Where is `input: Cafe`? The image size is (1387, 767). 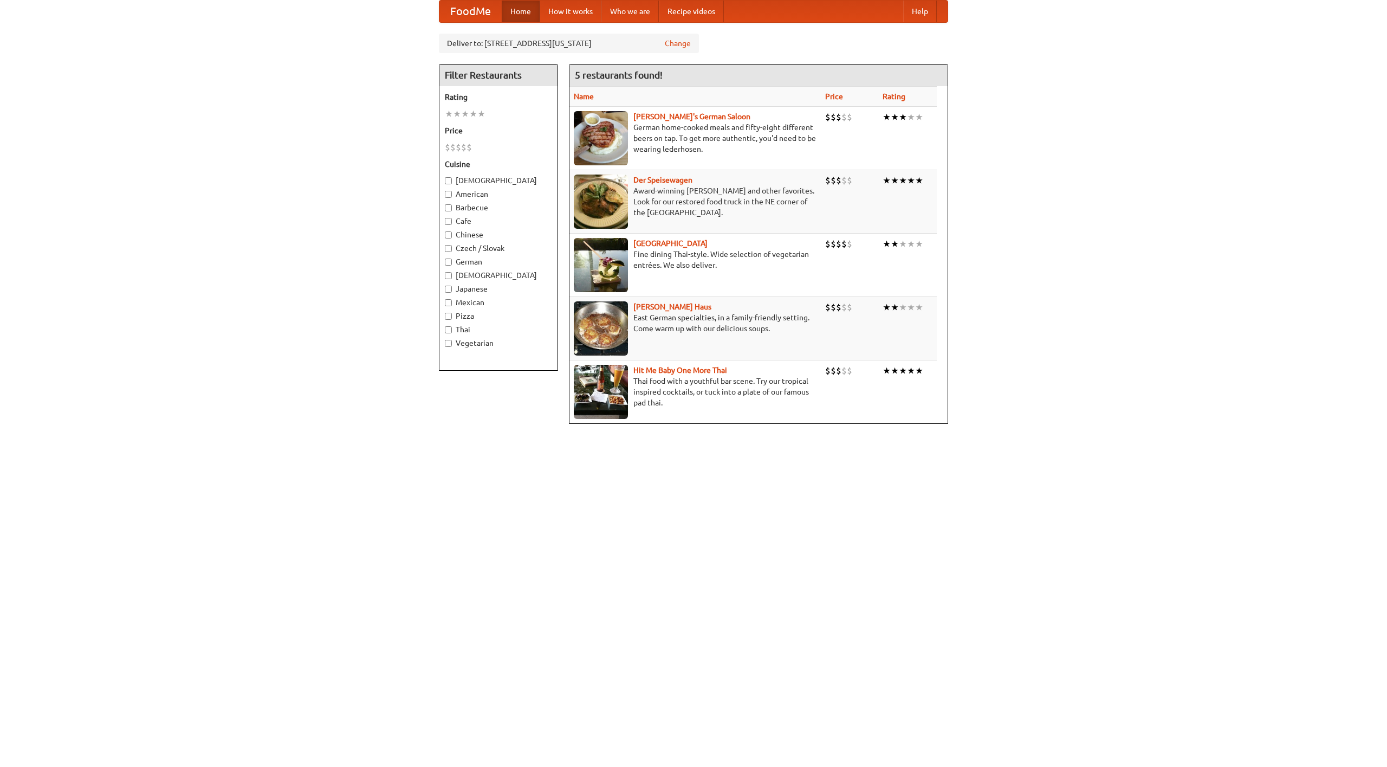 input: Cafe is located at coordinates (448, 221).